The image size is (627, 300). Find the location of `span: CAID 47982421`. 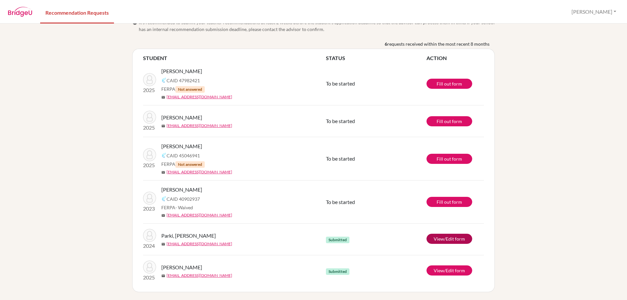

span: CAID 47982421 is located at coordinates (183, 80).